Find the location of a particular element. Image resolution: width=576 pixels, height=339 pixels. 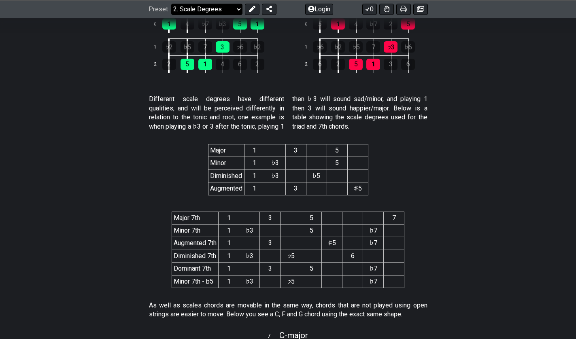

th: 7 is located at coordinates (394, 218).